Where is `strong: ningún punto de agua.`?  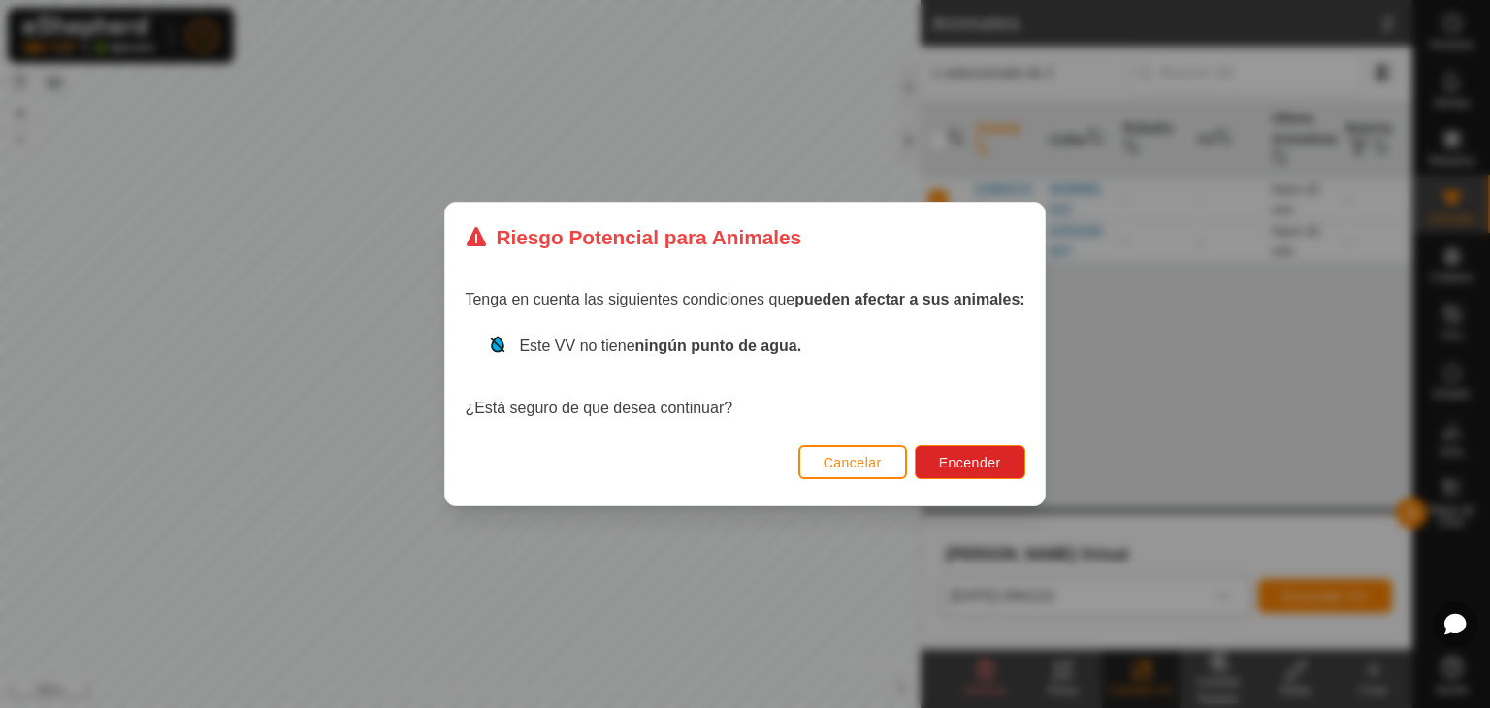 strong: ningún punto de agua. is located at coordinates (719, 345).